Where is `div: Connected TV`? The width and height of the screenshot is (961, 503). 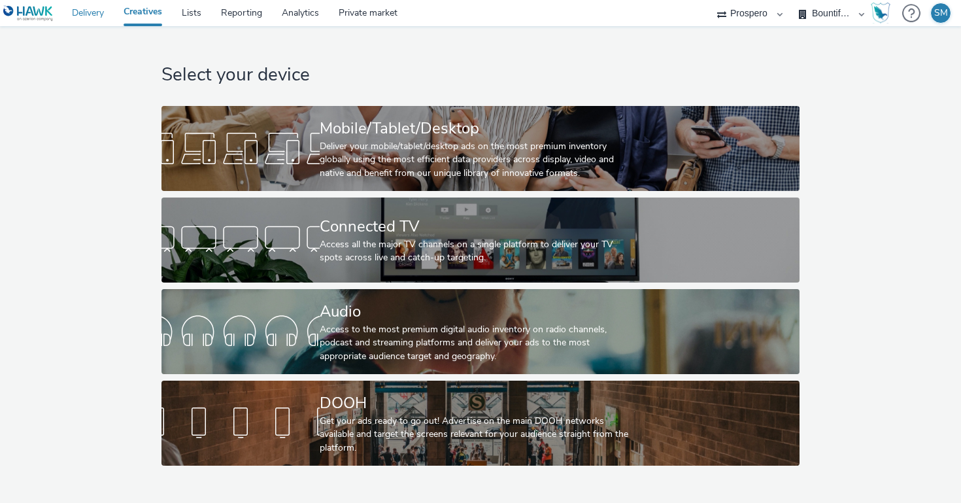 div: Connected TV is located at coordinates (478, 226).